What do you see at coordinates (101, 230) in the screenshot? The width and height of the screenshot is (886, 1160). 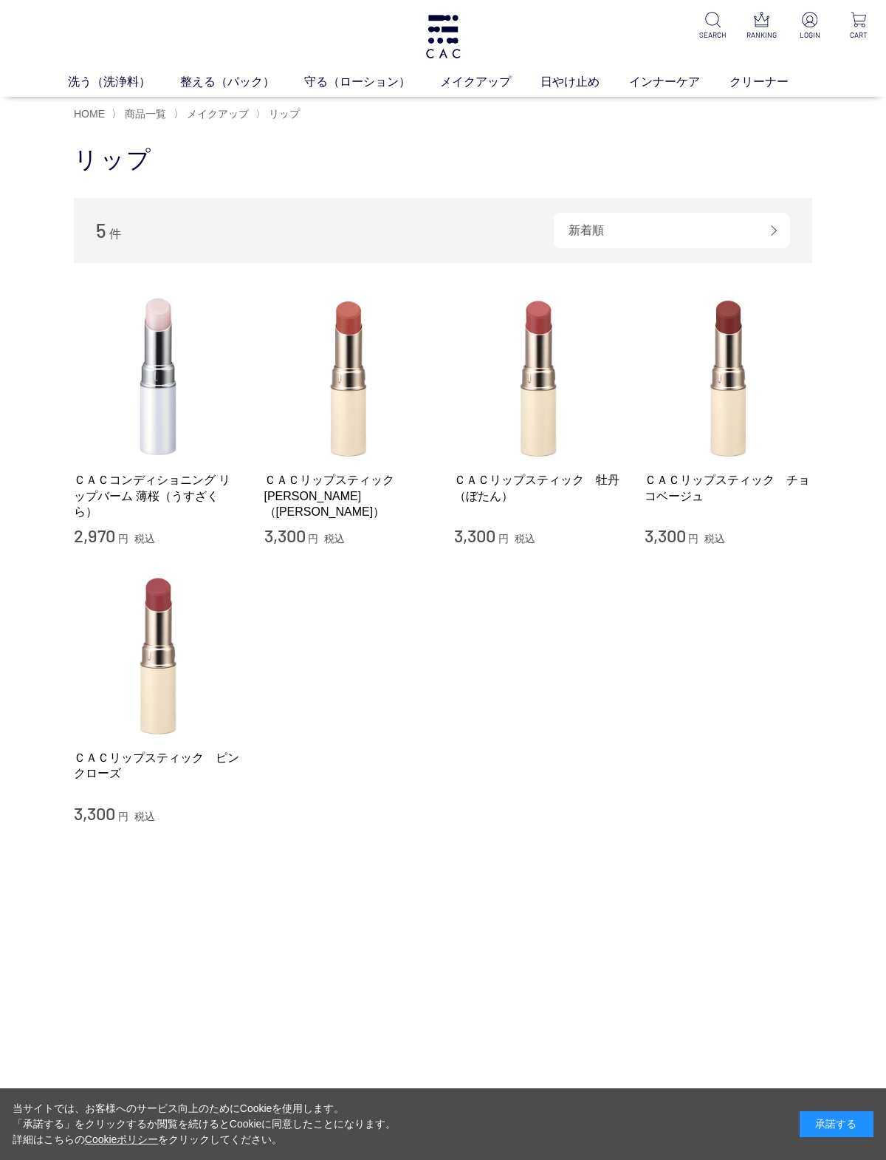 I see `span: 5` at bounding box center [101, 230].